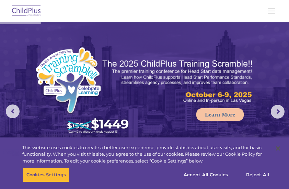 This screenshot has width=289, height=189. I want to click on button: Cookies Settings, so click(46, 175).